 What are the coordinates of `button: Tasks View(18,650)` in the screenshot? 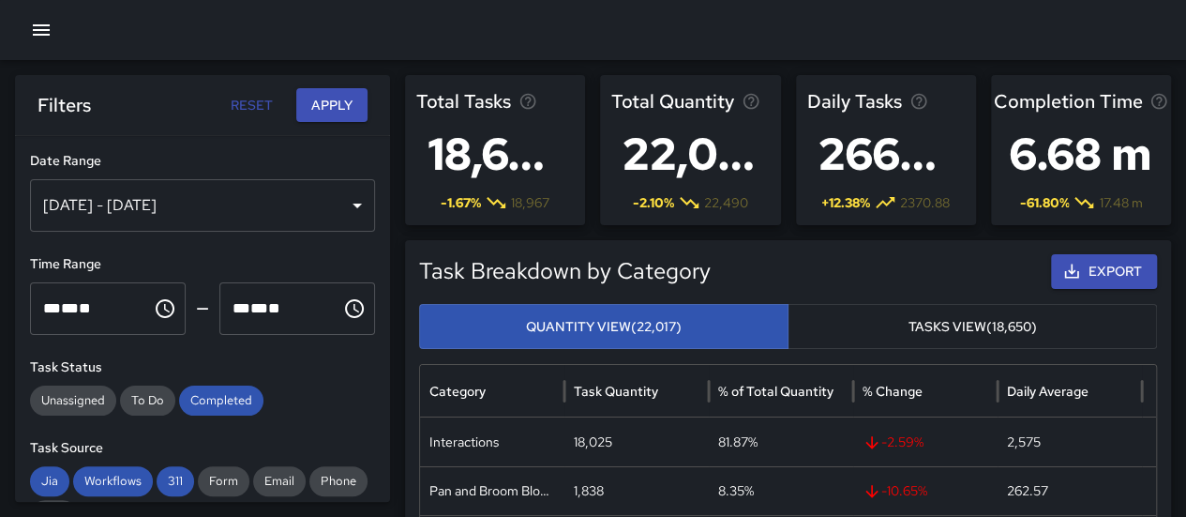 It's located at (972, 326).